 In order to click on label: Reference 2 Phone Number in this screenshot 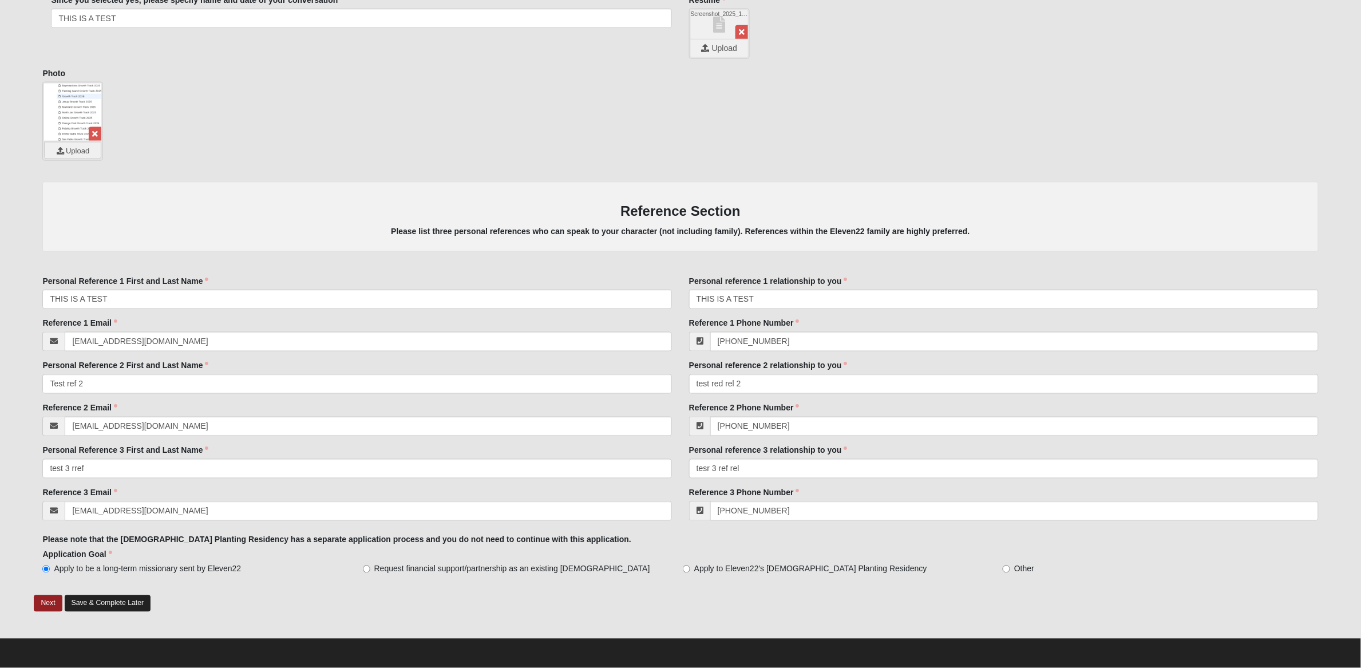, I will do `click(744, 408)`.